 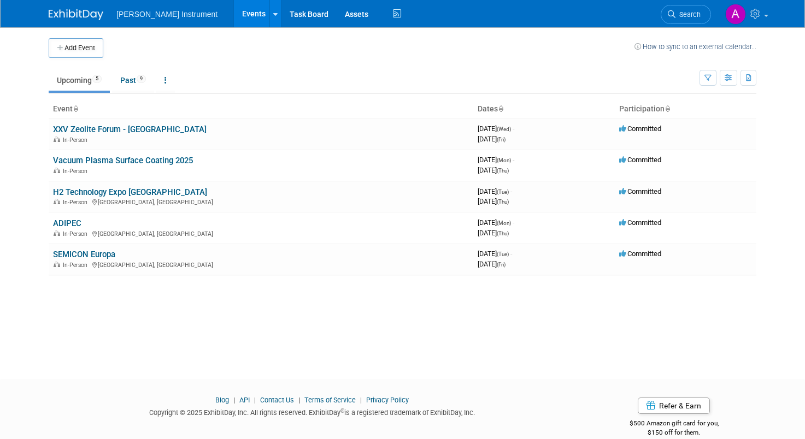 What do you see at coordinates (387, 400) in the screenshot?
I see `a: Privacy Policy` at bounding box center [387, 400].